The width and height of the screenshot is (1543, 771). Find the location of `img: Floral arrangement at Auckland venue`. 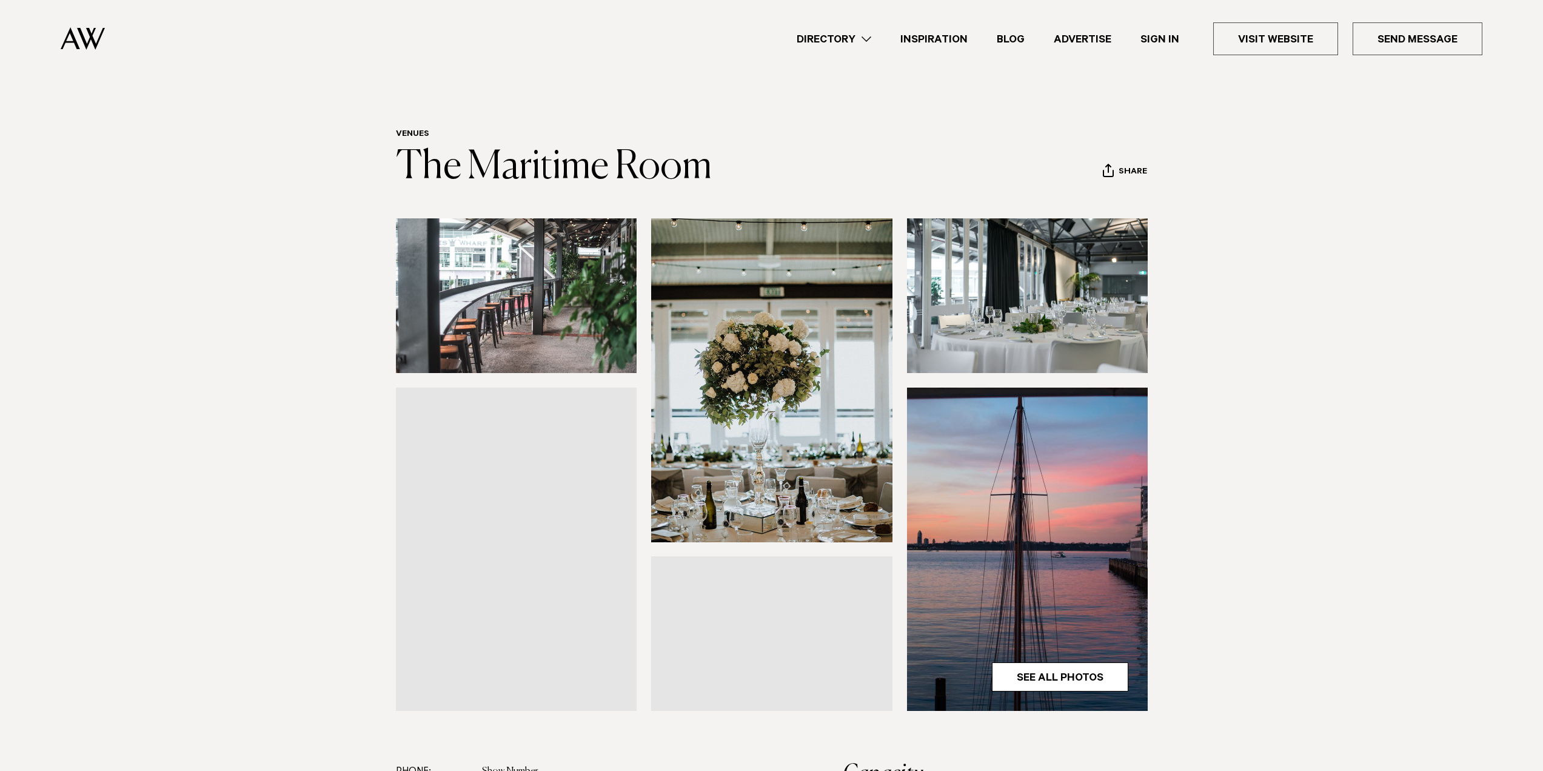

img: Floral arrangement at Auckland venue is located at coordinates (772, 380).